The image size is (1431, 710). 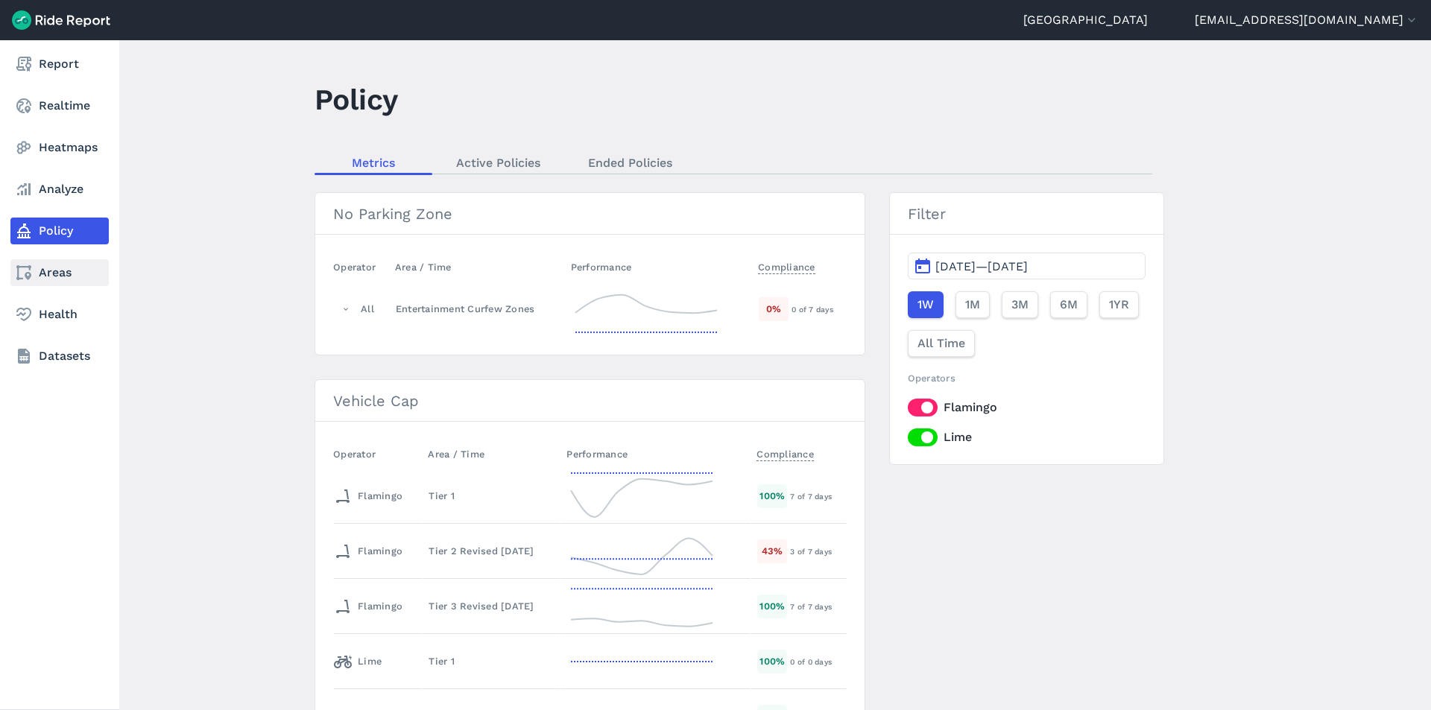 I want to click on button: 1YR, so click(x=1119, y=305).